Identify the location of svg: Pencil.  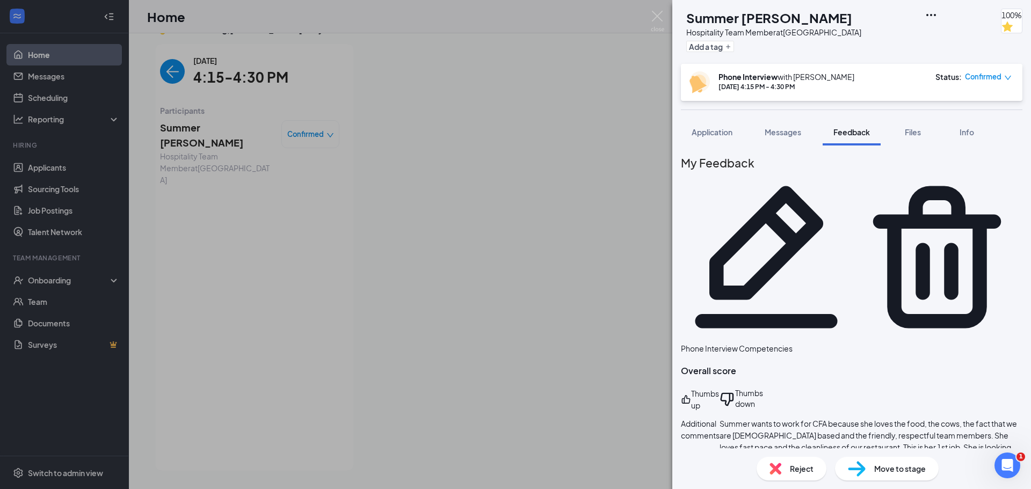
(766, 257).